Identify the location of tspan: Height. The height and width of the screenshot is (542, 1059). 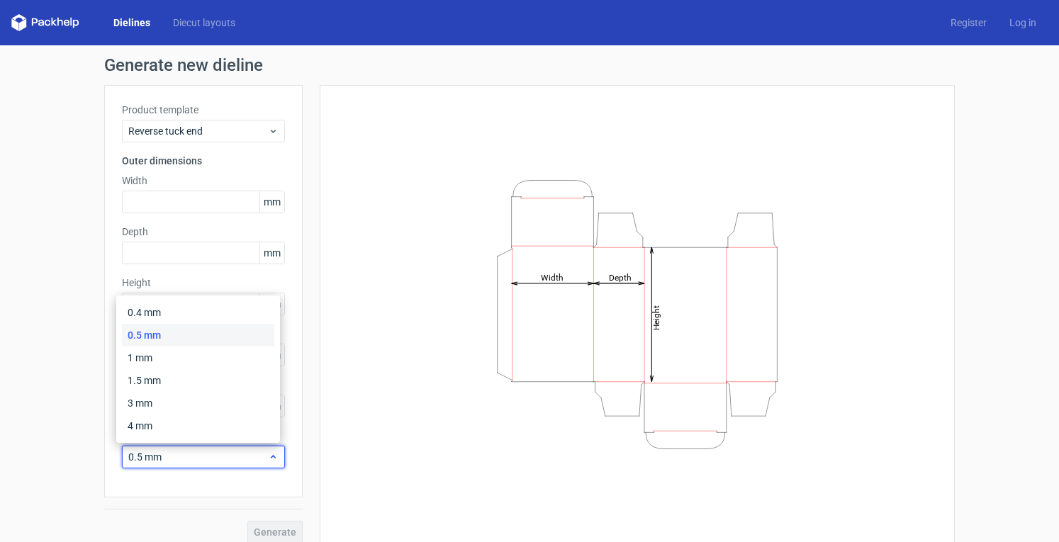
(656, 317).